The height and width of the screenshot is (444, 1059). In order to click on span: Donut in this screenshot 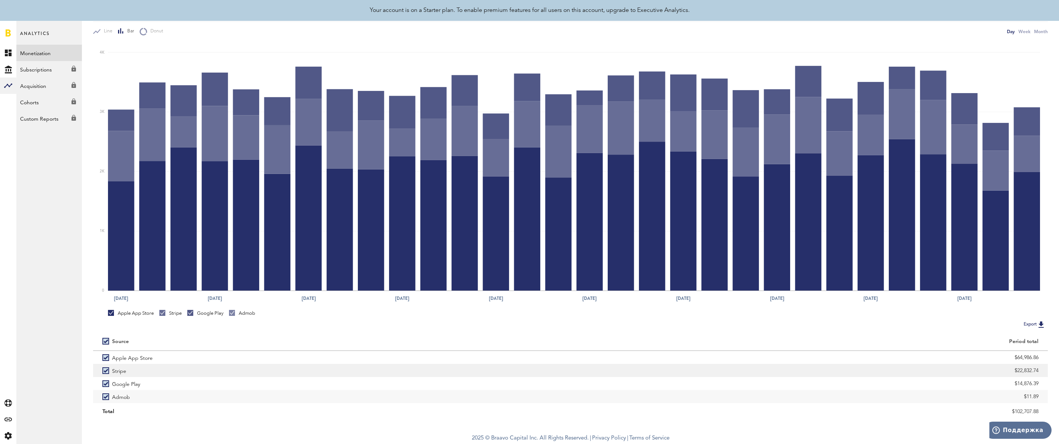, I will do `click(155, 31)`.